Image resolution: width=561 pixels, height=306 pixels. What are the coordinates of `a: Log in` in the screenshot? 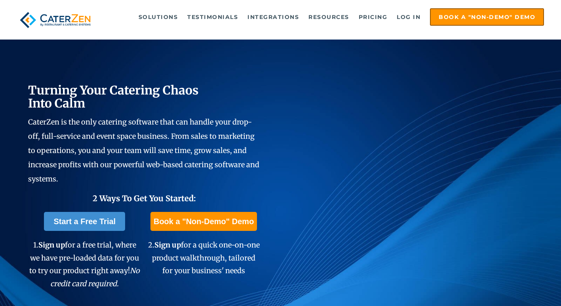 It's located at (409, 17).